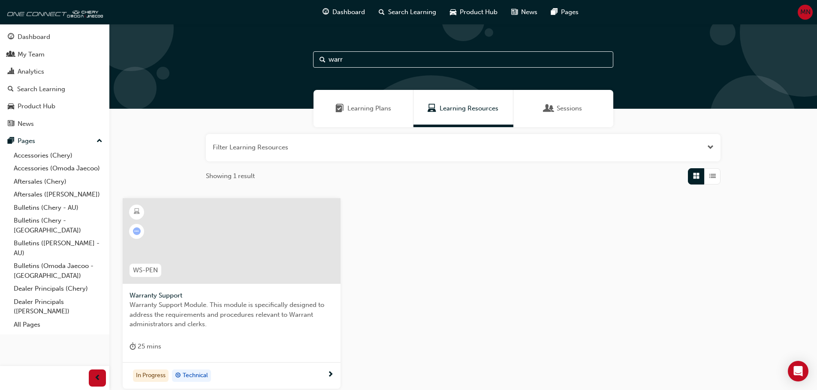 This screenshot has width=817, height=390. Describe the element at coordinates (54, 54) in the screenshot. I see `a: My Team` at that location.